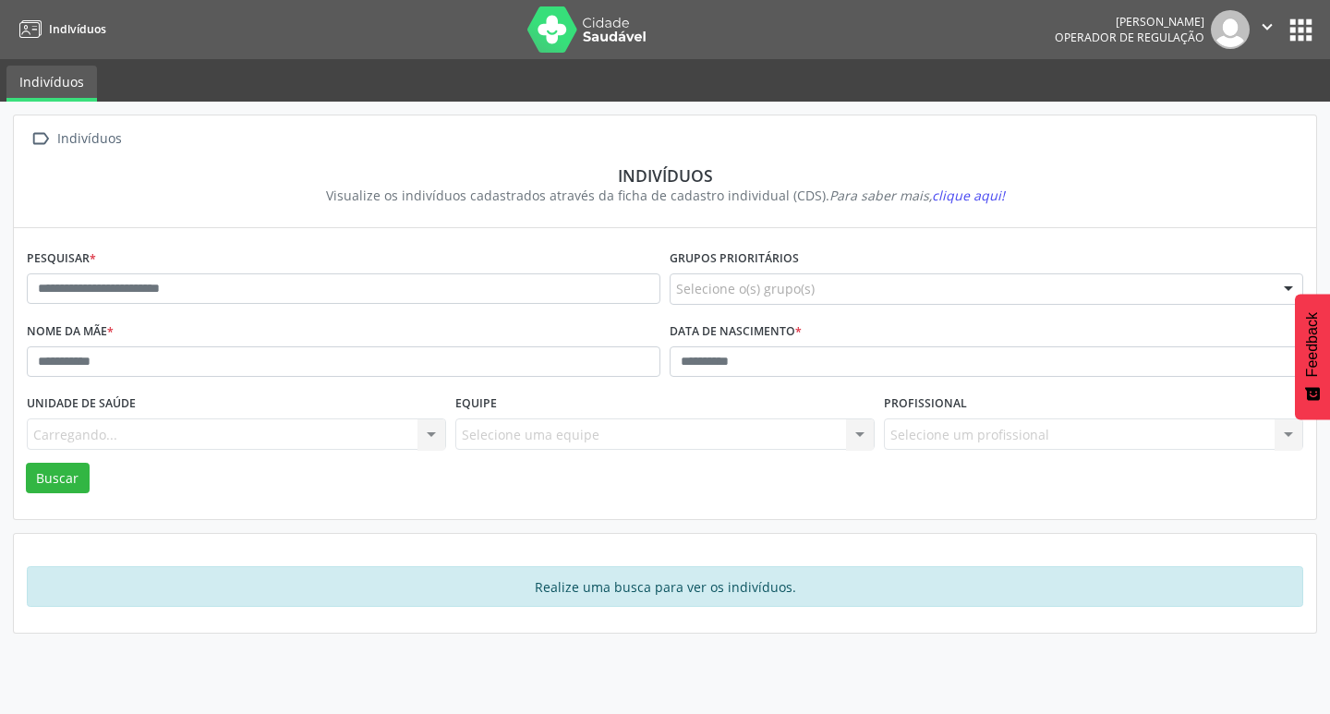 This screenshot has width=1330, height=714. What do you see at coordinates (70, 332) in the screenshot?
I see `label: Nome da mãe` at bounding box center [70, 332].